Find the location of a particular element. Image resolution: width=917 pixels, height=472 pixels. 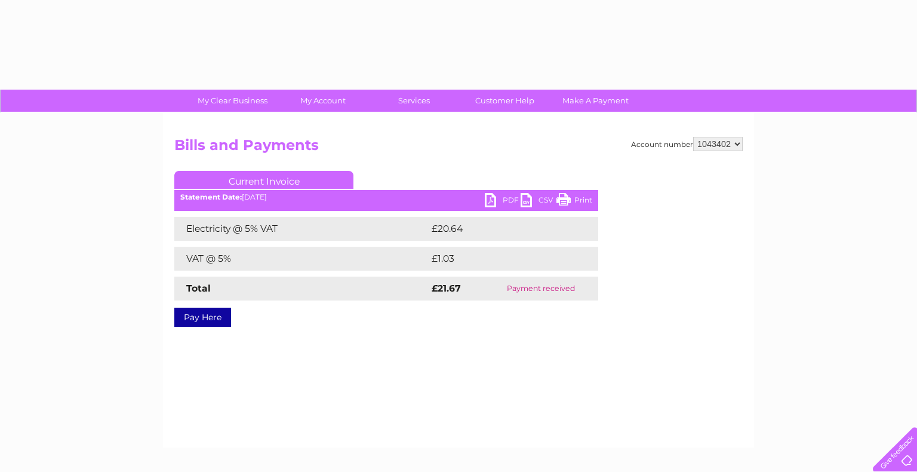

a: My Account is located at coordinates (323, 100).